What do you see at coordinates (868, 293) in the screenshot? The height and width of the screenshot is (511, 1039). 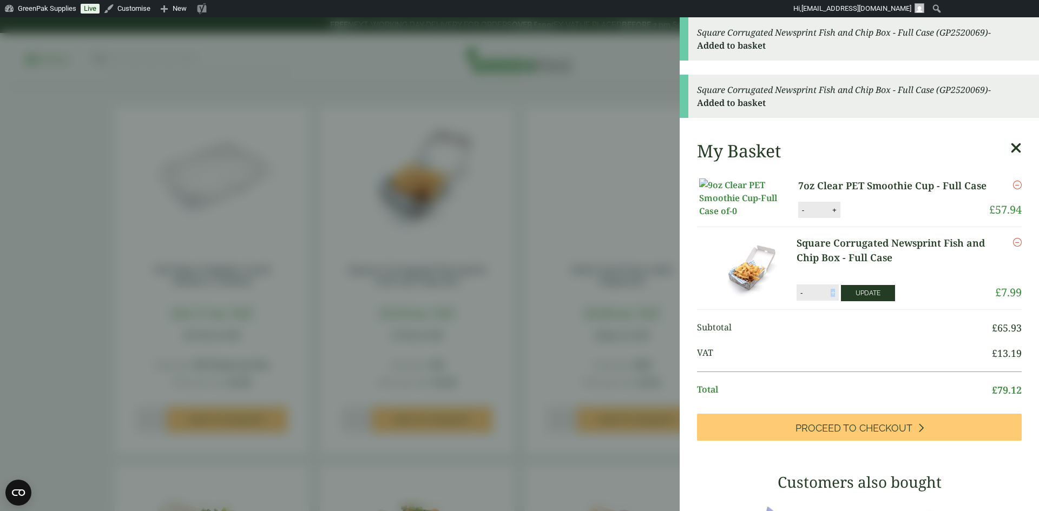 I see `button: Update` at bounding box center [868, 293].